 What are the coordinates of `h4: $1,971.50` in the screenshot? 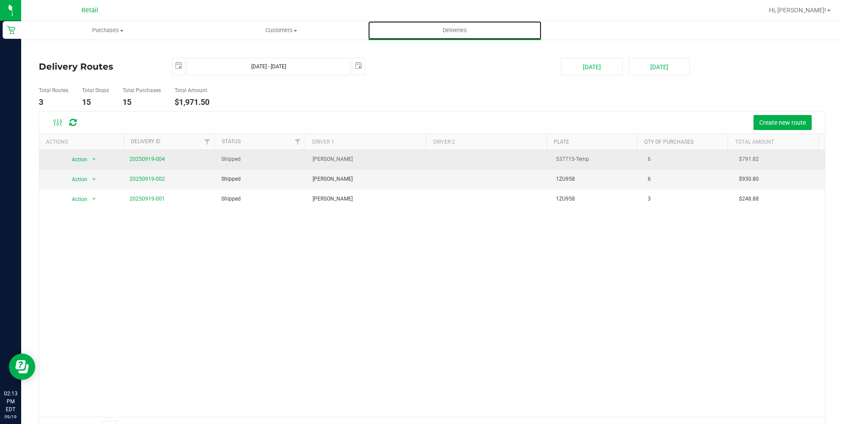 It's located at (192, 102).